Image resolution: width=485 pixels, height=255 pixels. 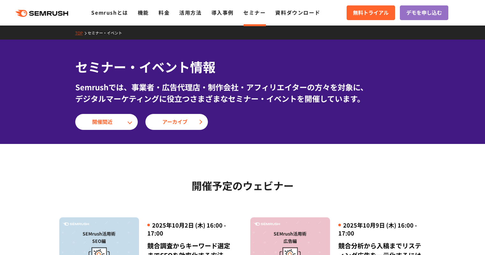 What do you see at coordinates (222, 12) in the screenshot?
I see `a: 導入事例` at bounding box center [222, 12].